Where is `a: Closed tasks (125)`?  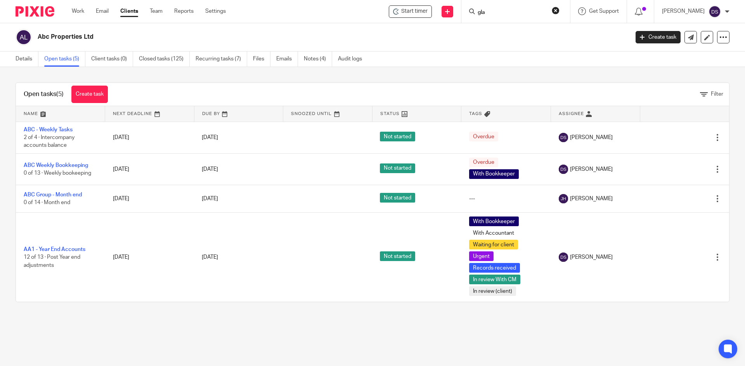
a: Closed tasks (125) is located at coordinates (164, 59).